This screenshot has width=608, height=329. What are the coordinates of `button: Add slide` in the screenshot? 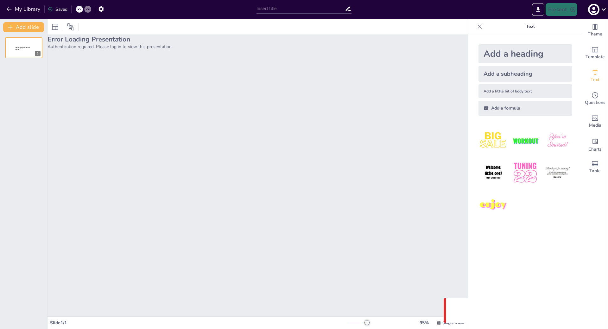 It's located at (23, 27).